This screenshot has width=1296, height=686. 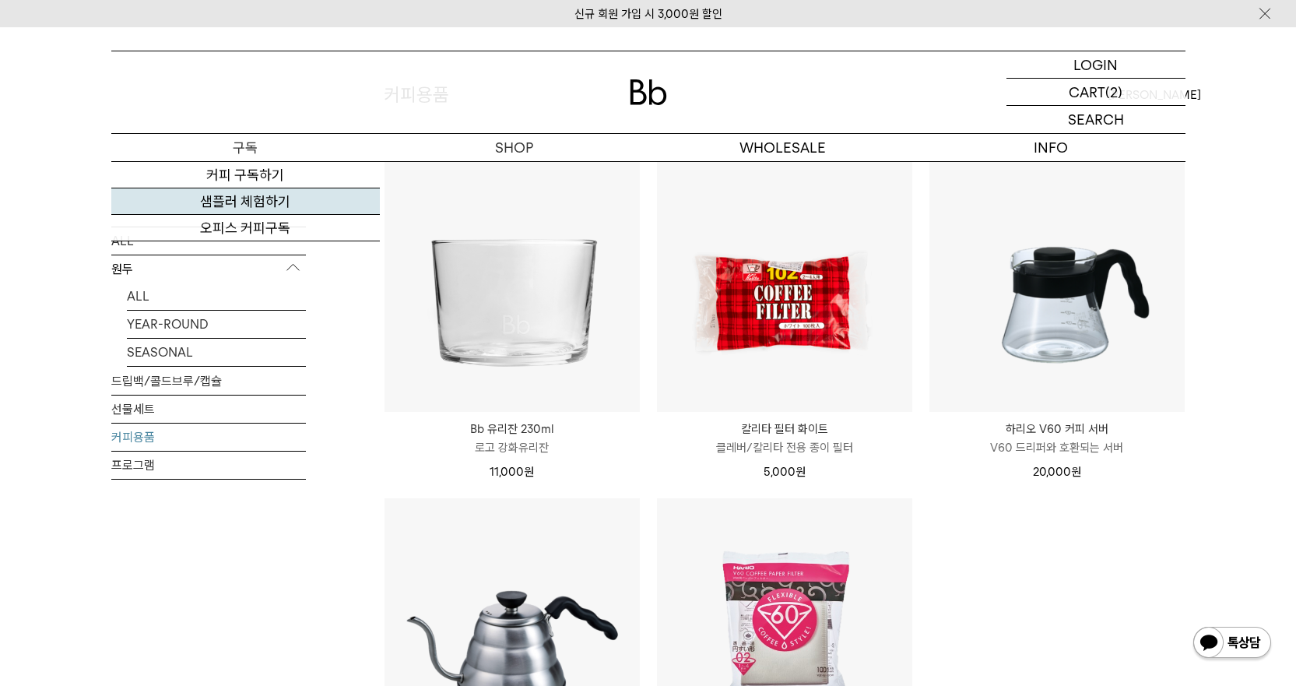 I want to click on a: 오피스 커피구독, so click(x=245, y=228).